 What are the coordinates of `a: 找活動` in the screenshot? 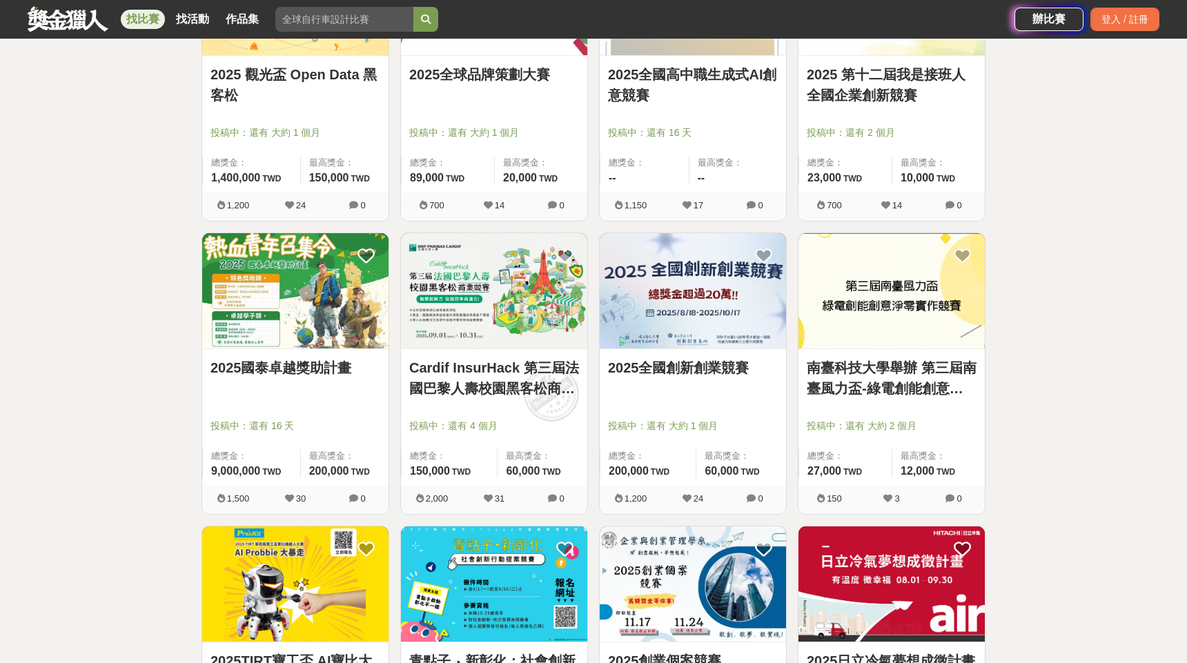 It's located at (193, 19).